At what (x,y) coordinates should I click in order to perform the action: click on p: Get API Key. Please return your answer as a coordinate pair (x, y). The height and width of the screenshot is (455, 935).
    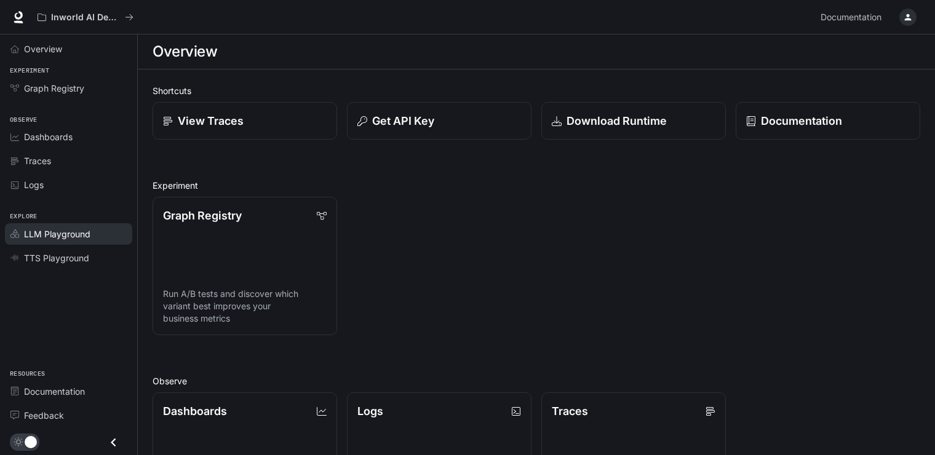
    Looking at the image, I should click on (403, 121).